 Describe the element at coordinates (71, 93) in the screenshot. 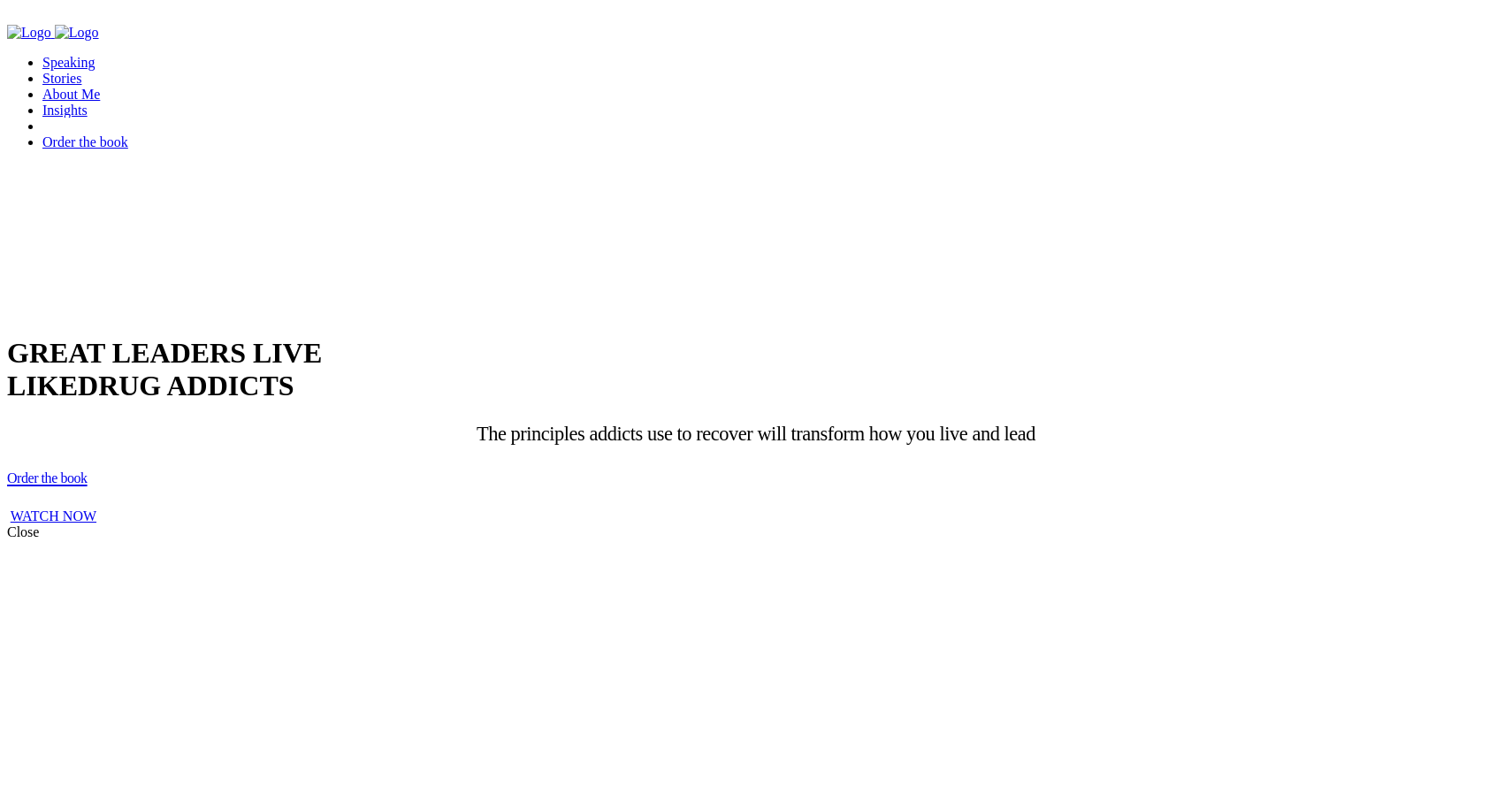

I see `a: About Me` at that location.